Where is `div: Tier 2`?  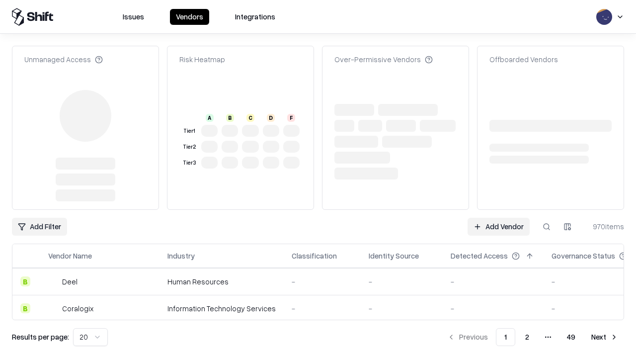
div: Tier 2 is located at coordinates (189, 147).